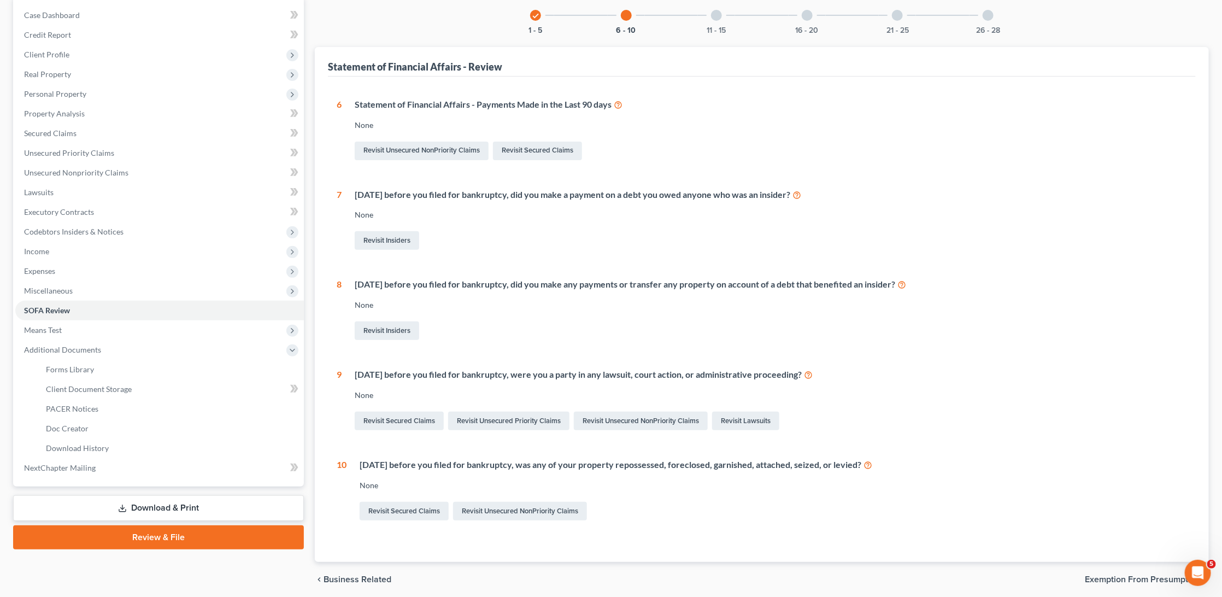 The image size is (1222, 597). I want to click on button: 6 - 10, so click(627, 31).